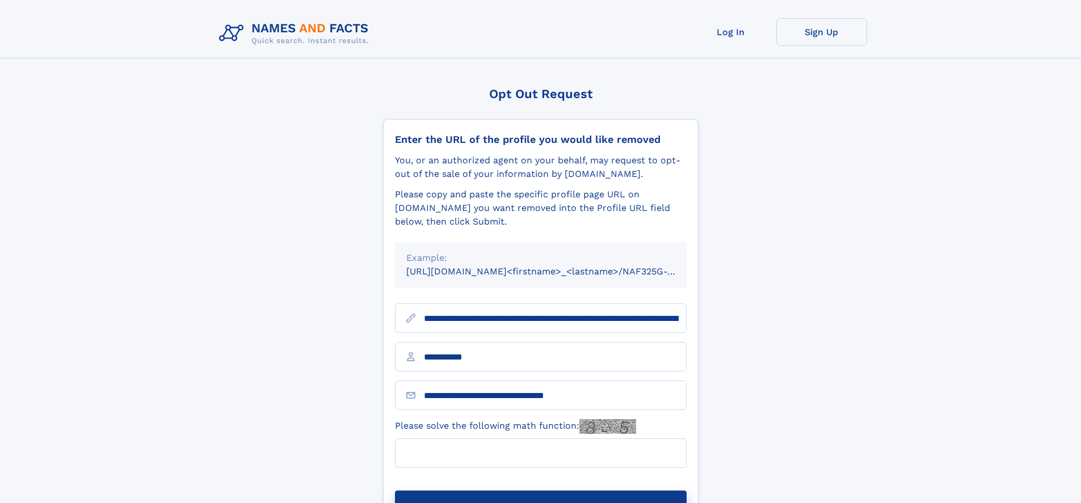 The image size is (1081, 503). I want to click on div: You, or an authorized agent on your behalf, may request to opt-out of the sale of your informatio..., so click(541, 167).